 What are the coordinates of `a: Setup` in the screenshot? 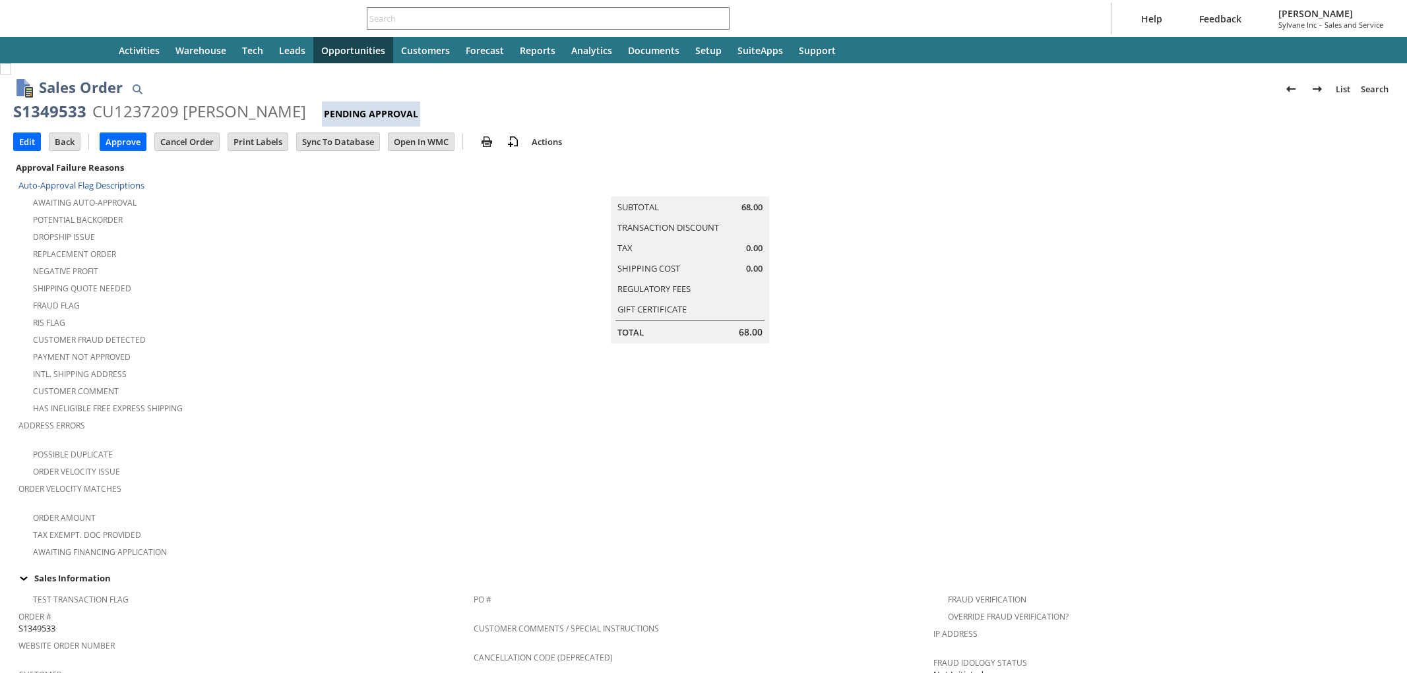 It's located at (708, 50).